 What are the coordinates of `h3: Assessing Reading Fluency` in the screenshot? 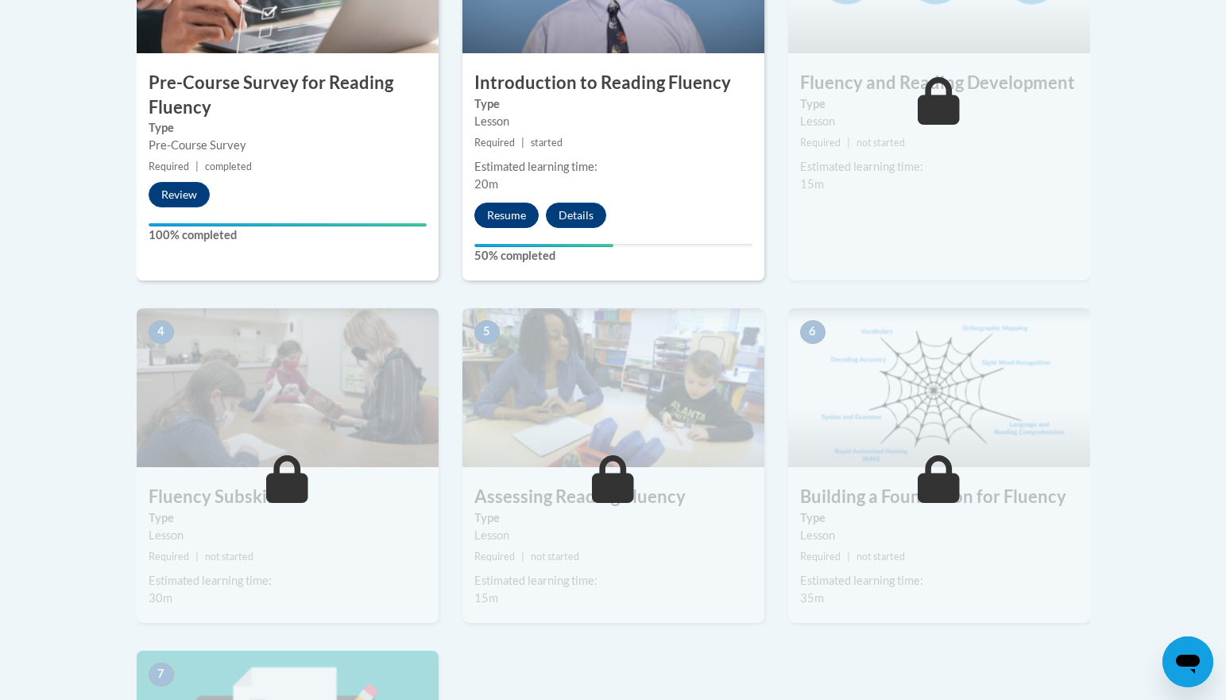 It's located at (613, 497).